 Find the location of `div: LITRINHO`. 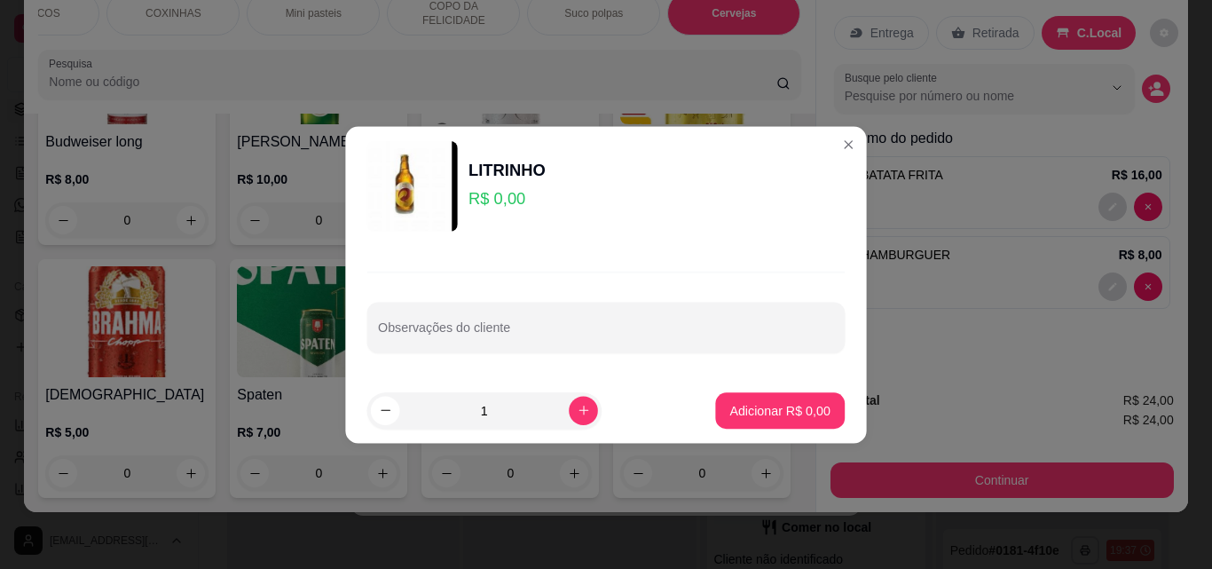

div: LITRINHO is located at coordinates (507, 170).